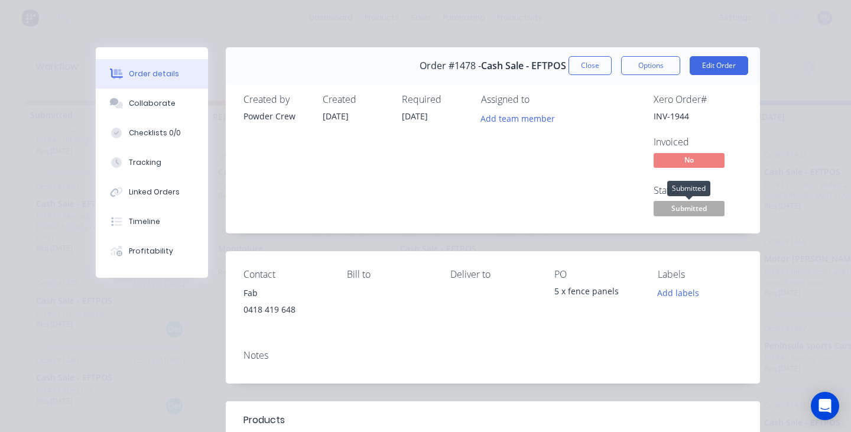  What do you see at coordinates (286, 293) in the screenshot?
I see `div: Fab` at bounding box center [286, 293].